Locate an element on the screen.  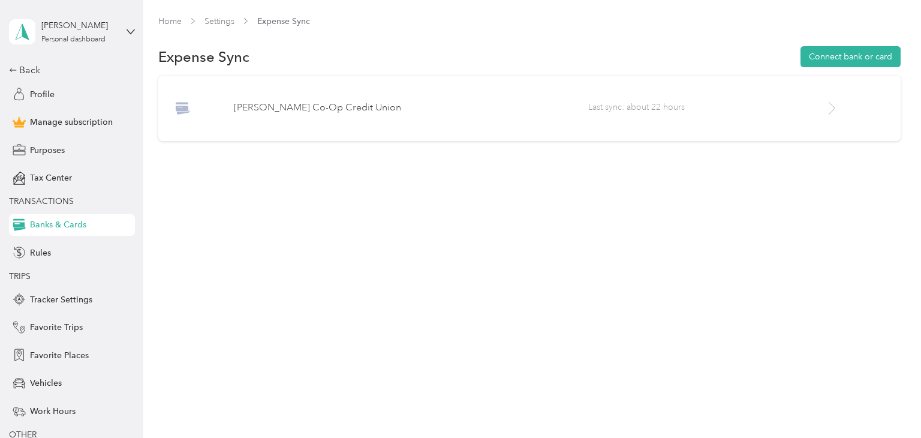
span: Favorite Trips is located at coordinates (56, 327).